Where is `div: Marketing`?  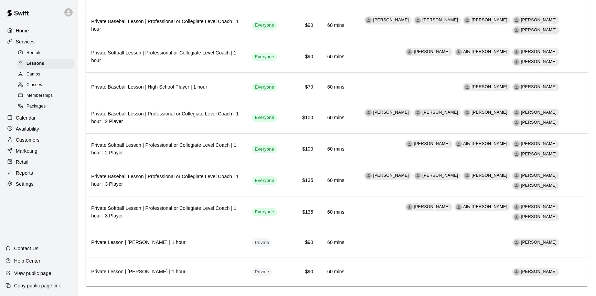
div: Marketing is located at coordinates (39, 151).